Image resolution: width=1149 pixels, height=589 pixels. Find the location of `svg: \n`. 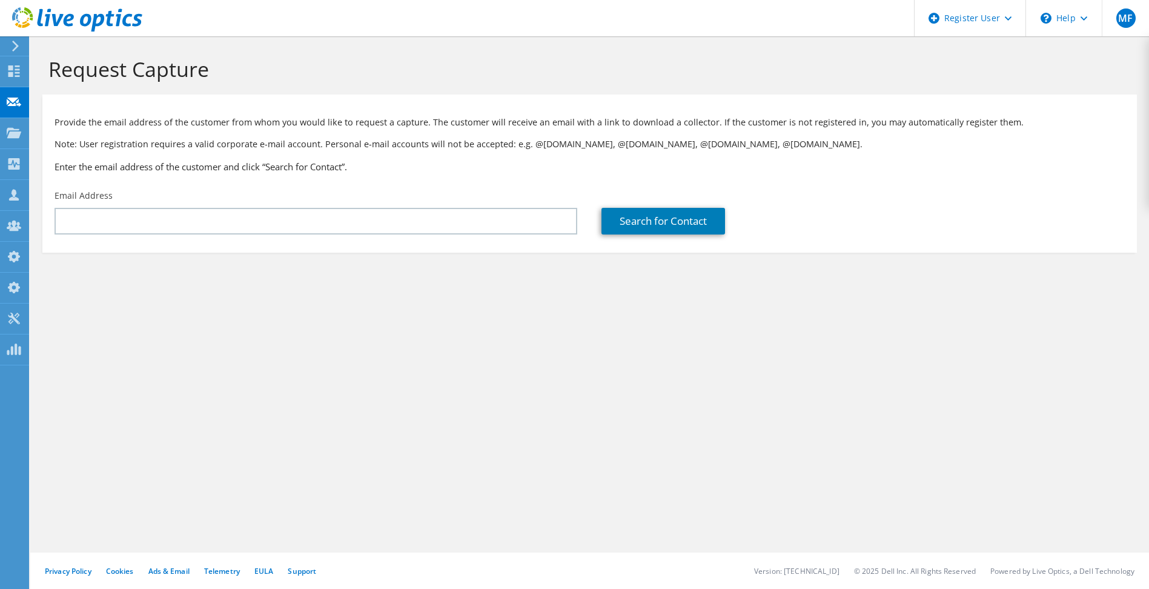

svg: \n is located at coordinates (1046, 18).